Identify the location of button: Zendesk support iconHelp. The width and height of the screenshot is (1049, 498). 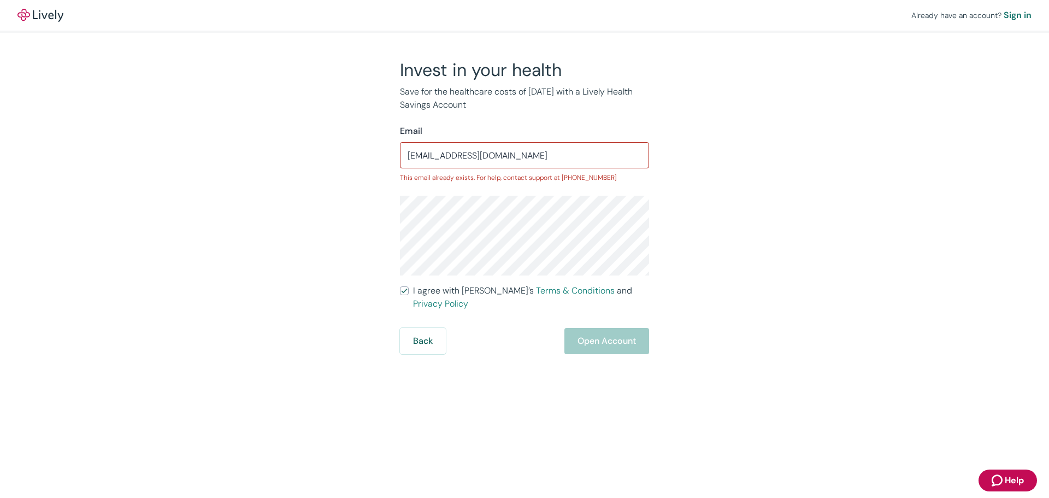
(1007, 480).